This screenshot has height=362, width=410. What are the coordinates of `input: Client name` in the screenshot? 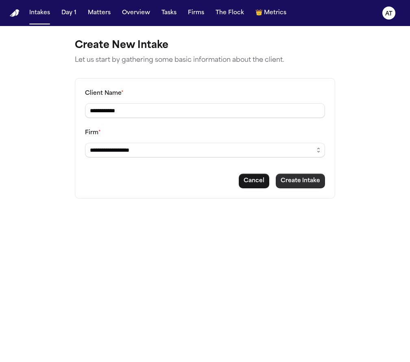 It's located at (205, 111).